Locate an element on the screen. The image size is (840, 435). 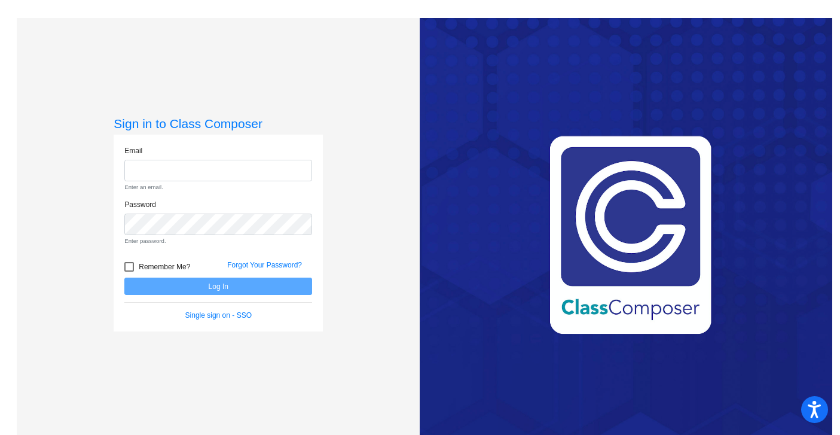
h3: Sign in to Class Composer is located at coordinates (218, 123).